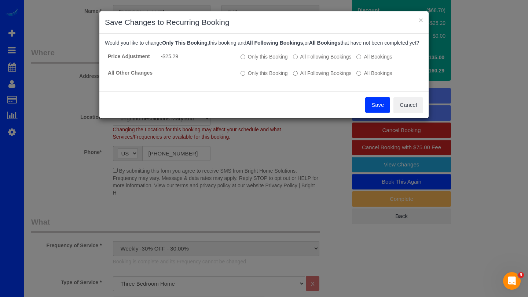  I want to click on button: Save, so click(377, 105).